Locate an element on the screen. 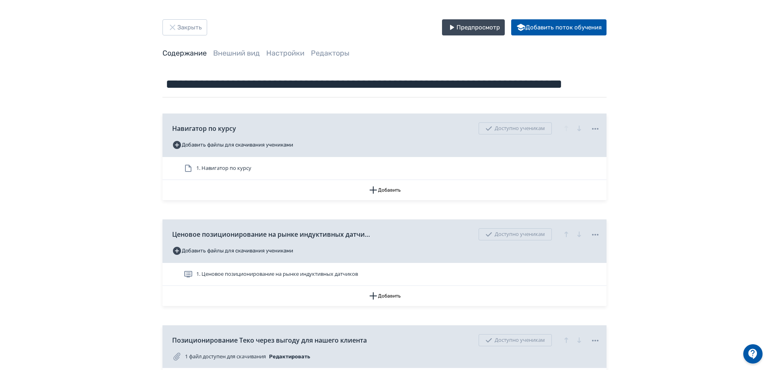 The height and width of the screenshot is (370, 769). a: Содержание is located at coordinates (185, 53).